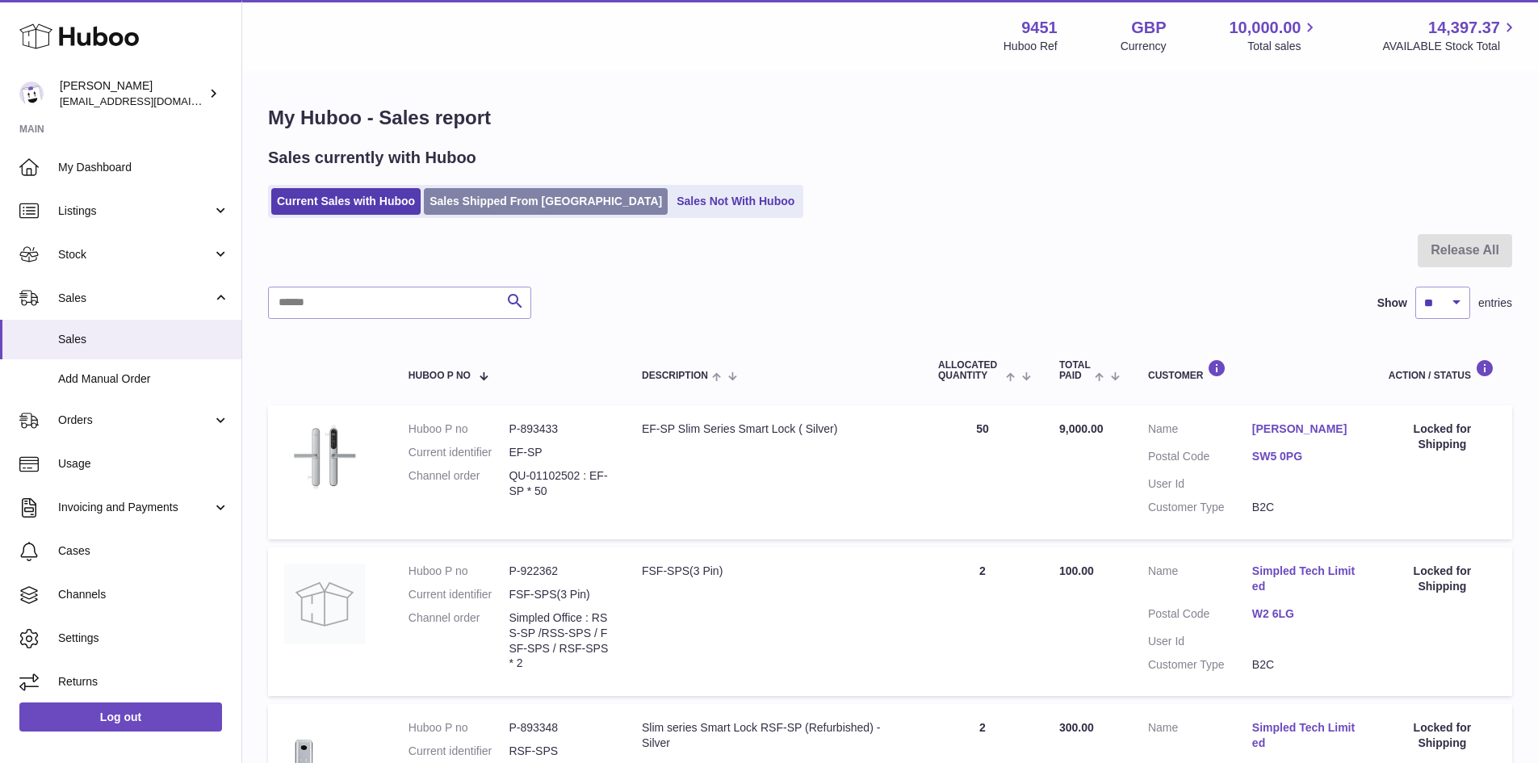 The height and width of the screenshot is (763, 1538). I want to click on strong: 9451, so click(1039, 27).